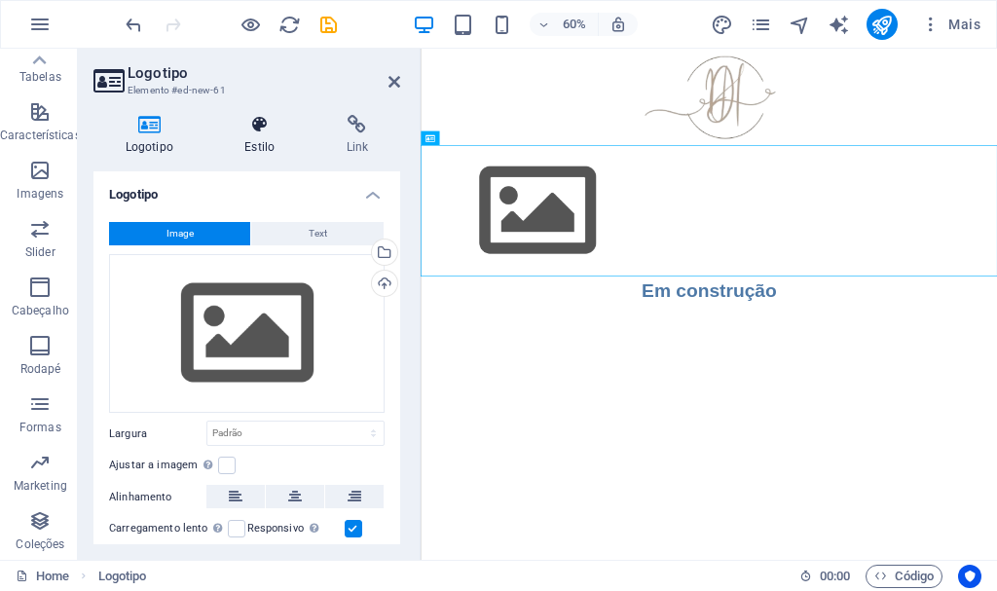 This screenshot has height=591, width=997. I want to click on button: Clique aqui para sair do modo de visualização e continuar editando, so click(250, 24).